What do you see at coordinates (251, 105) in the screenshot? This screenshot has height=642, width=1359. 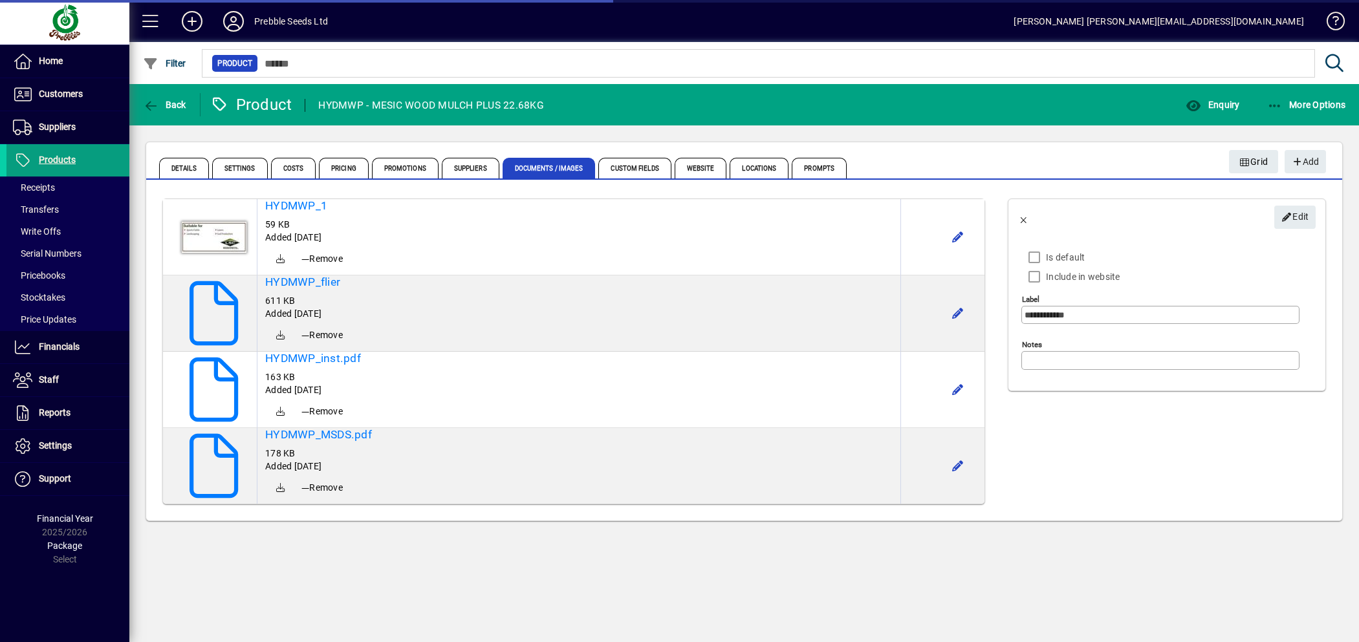 I see `div: Product` at bounding box center [251, 105].